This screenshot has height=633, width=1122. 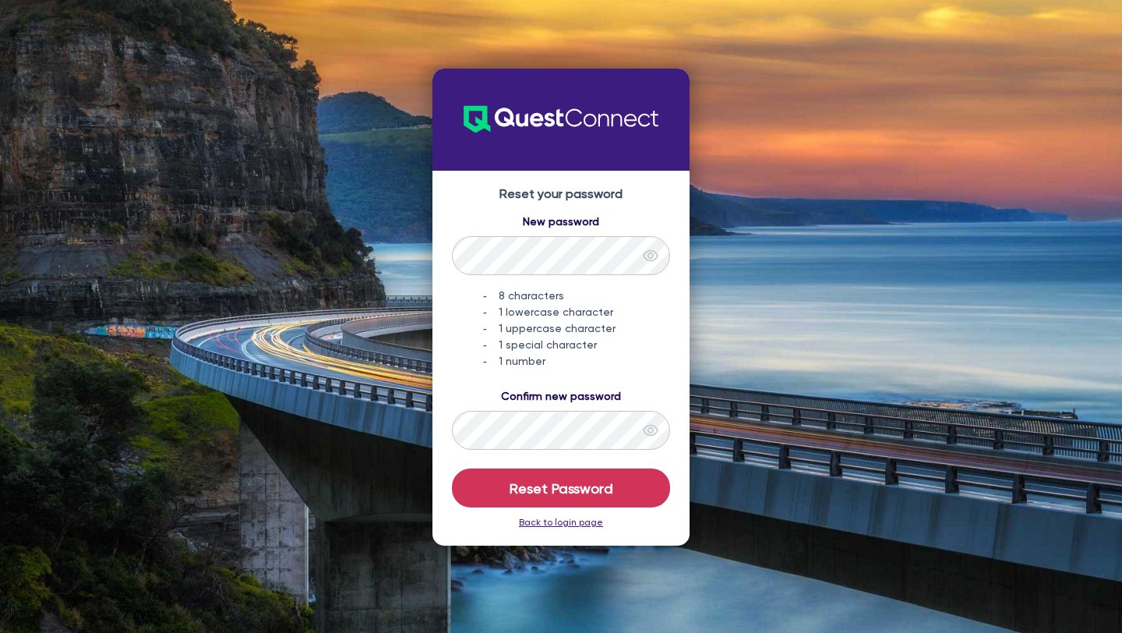 What do you see at coordinates (561, 488) in the screenshot?
I see `button: Reset Password` at bounding box center [561, 488].